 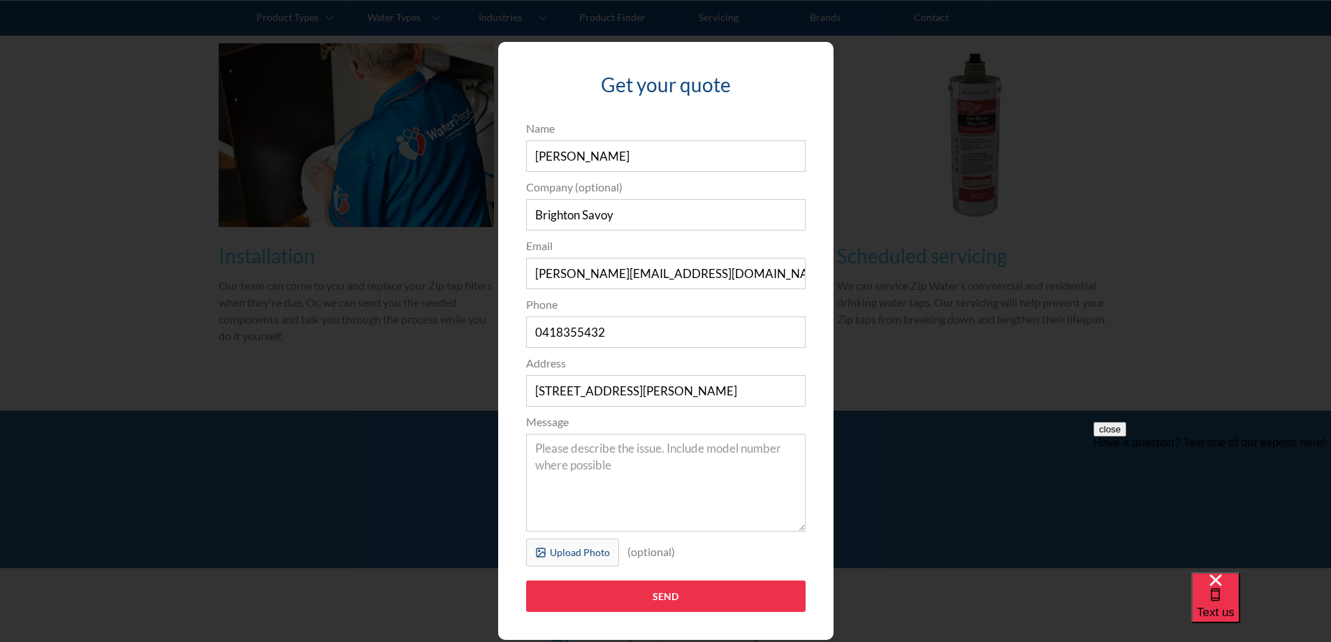 I want to click on label: Message, so click(x=666, y=422).